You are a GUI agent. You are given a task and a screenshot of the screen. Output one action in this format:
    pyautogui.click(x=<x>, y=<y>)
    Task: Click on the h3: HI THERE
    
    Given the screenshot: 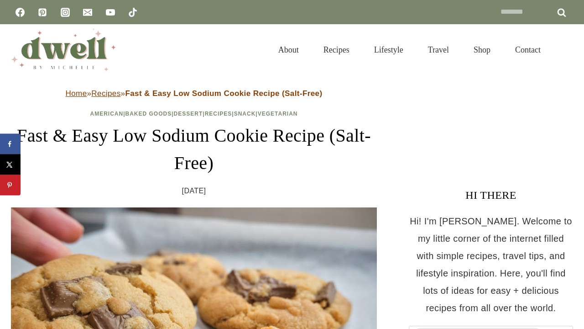 What is the action you would take?
    pyautogui.click(x=491, y=195)
    